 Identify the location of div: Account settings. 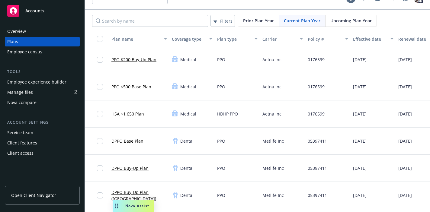
(42, 123).